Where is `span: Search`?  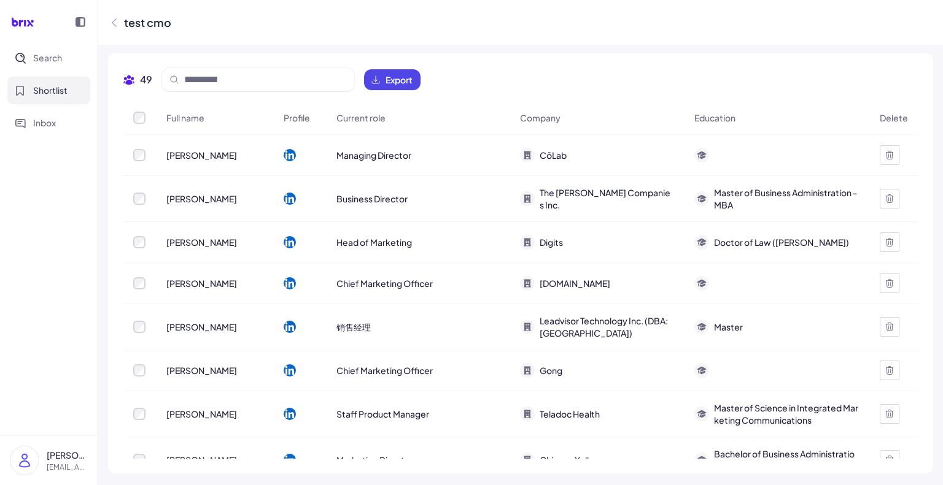 span: Search is located at coordinates (47, 58).